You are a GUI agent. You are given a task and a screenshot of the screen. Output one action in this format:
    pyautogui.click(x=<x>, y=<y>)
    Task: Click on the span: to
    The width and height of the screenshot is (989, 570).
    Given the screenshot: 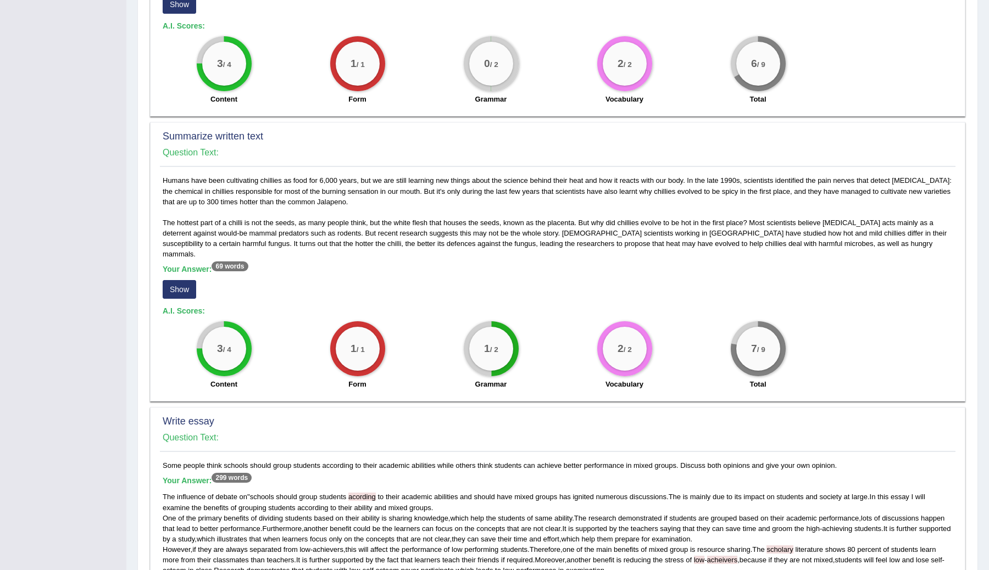 What is the action you would take?
    pyautogui.click(x=380, y=497)
    